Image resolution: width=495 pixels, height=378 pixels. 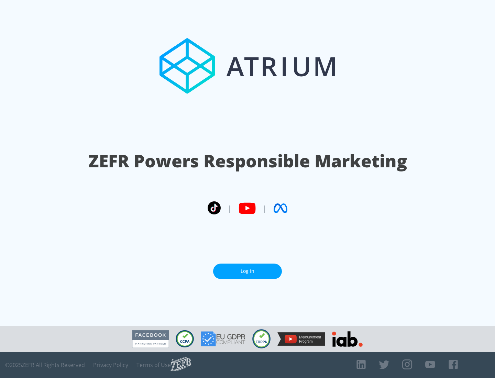 What do you see at coordinates (45, 365) in the screenshot?
I see `span: © 2025 ZEFR All Rights Reserved` at bounding box center [45, 365].